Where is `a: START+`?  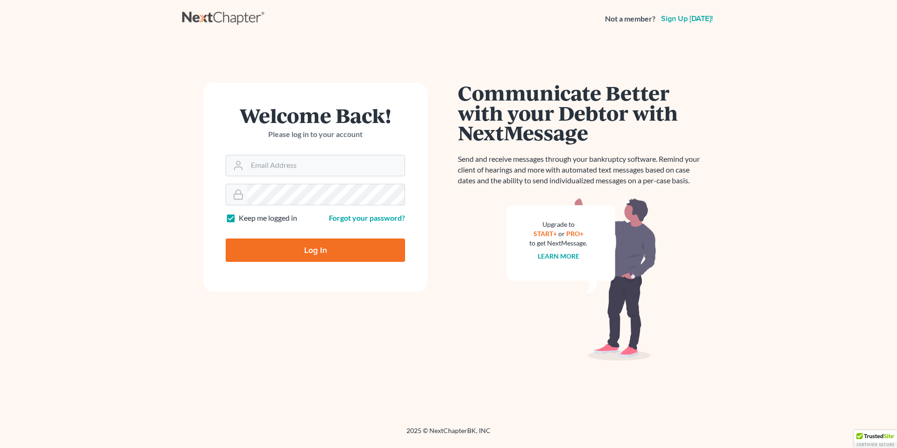
a: START+ is located at coordinates (545, 233).